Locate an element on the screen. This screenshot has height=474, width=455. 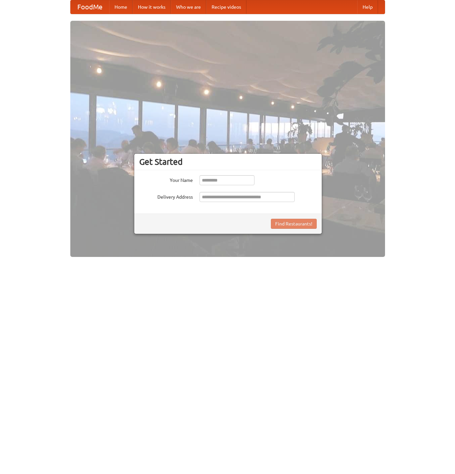
a: FoodMe is located at coordinates (90, 7).